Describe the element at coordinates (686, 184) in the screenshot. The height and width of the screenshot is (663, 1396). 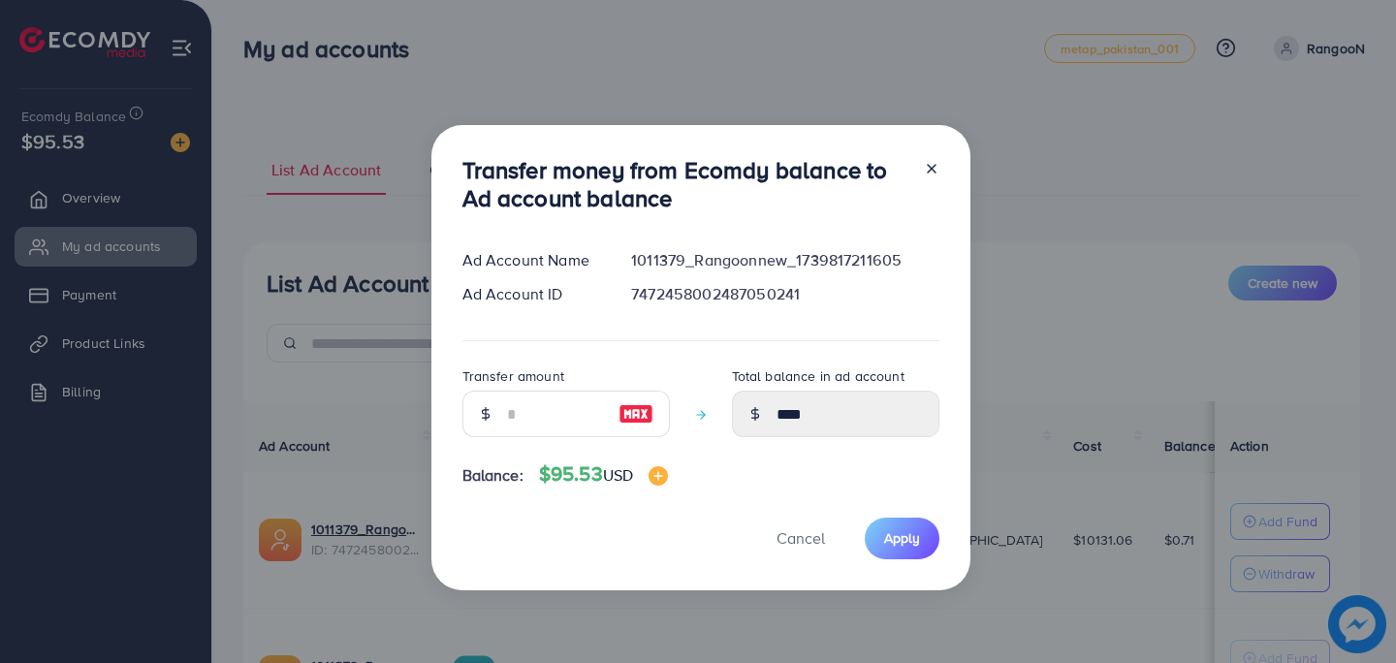
I see `h3: Transfer money from Ecomdy balance to Ad account balance` at that location.